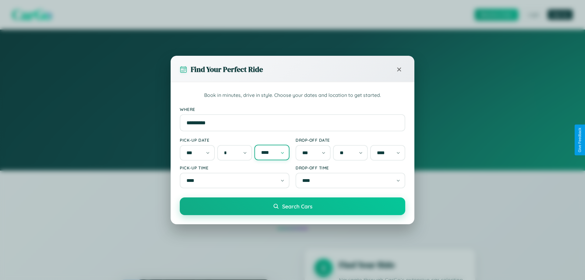  Describe the element at coordinates (235, 168) in the screenshot. I see `label: Pick-up Time` at that location.